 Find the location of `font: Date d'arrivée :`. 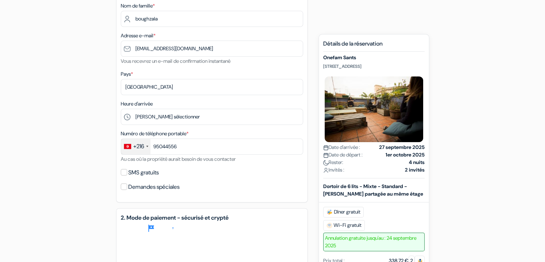

font: Date d'arrivée : is located at coordinates (344, 147).